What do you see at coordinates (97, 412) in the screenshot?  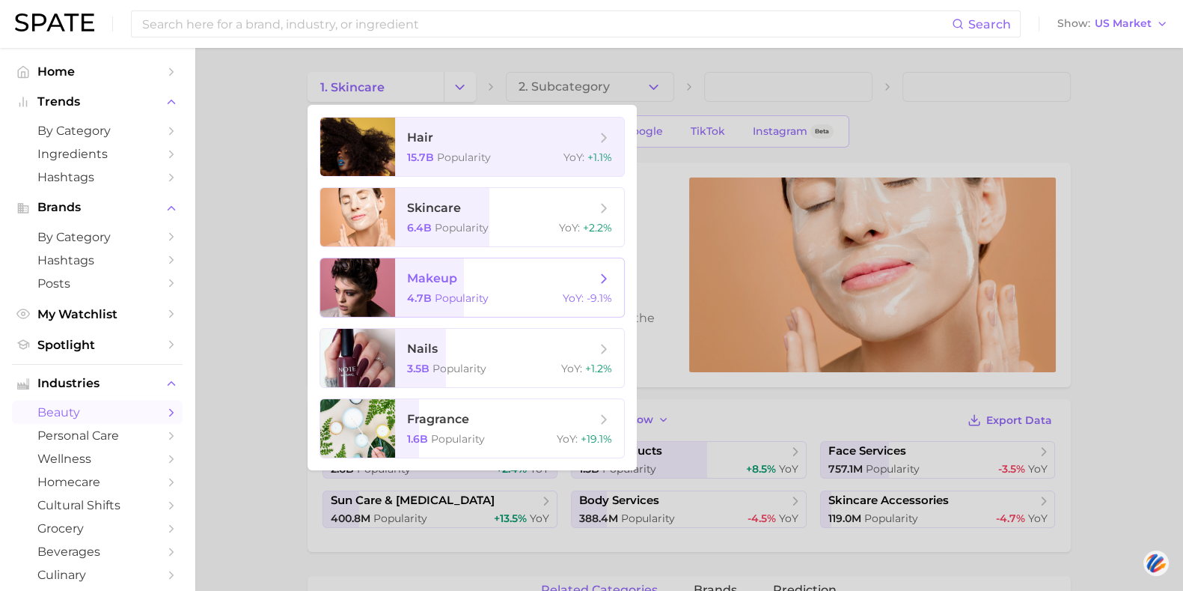 I see `span: beauty` at bounding box center [97, 412].